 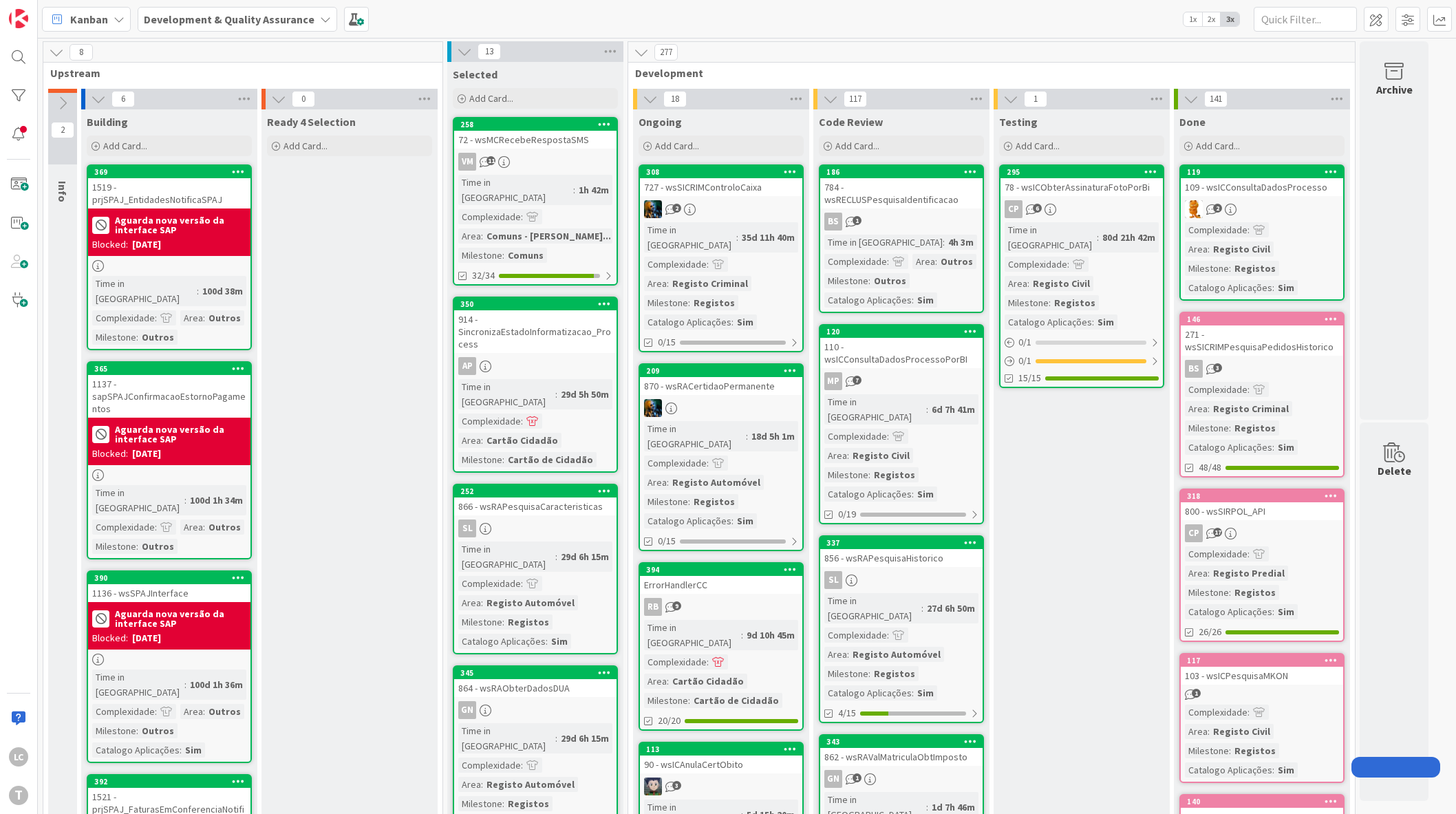 What do you see at coordinates (902, 543) in the screenshot?
I see `div: 337` at bounding box center [902, 543].